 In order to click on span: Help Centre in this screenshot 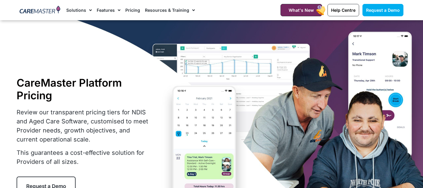, I will do `click(343, 10)`.